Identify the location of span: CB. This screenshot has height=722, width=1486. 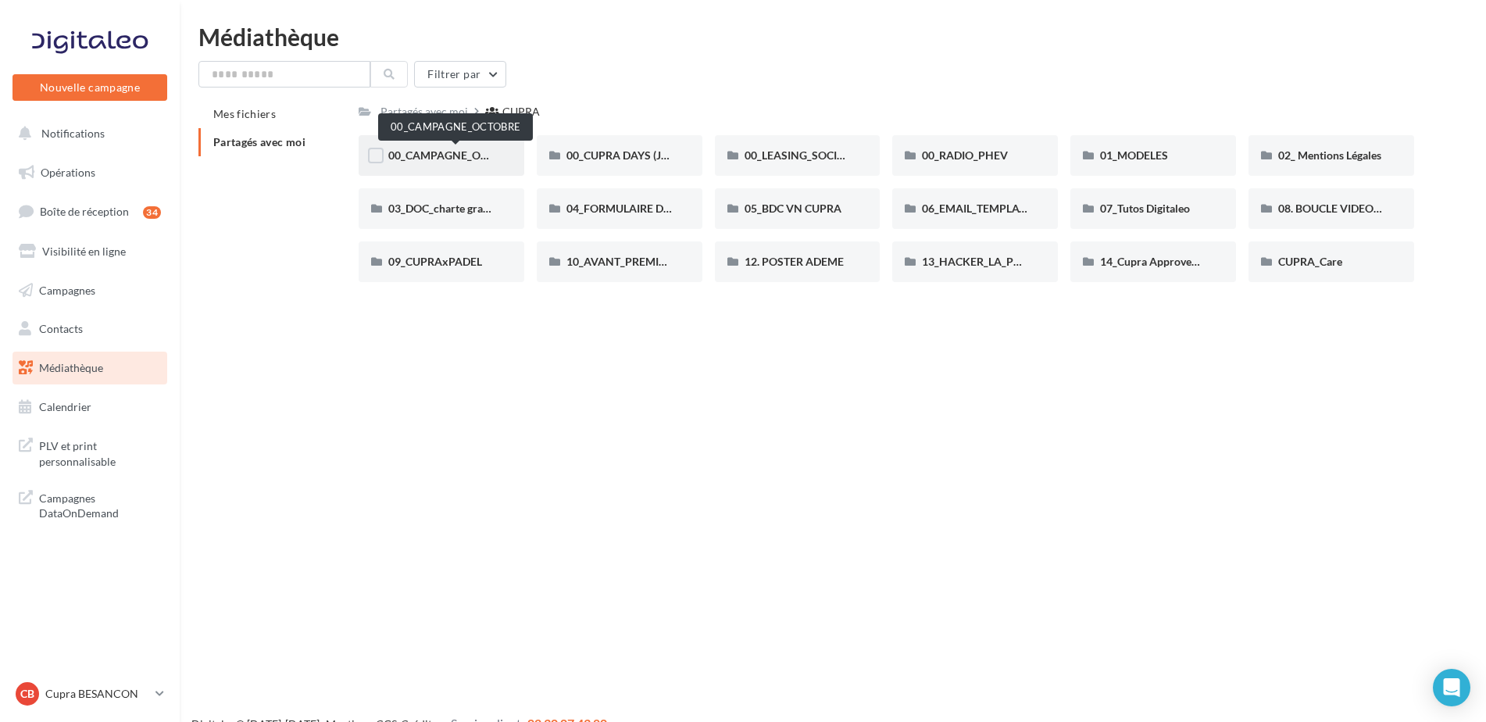
(27, 694).